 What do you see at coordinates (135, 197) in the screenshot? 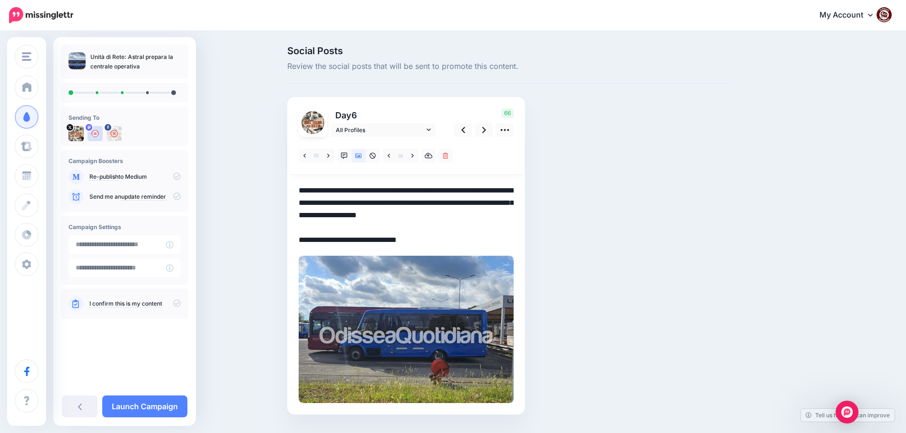
I see `p: Send me an` at bounding box center [135, 197].